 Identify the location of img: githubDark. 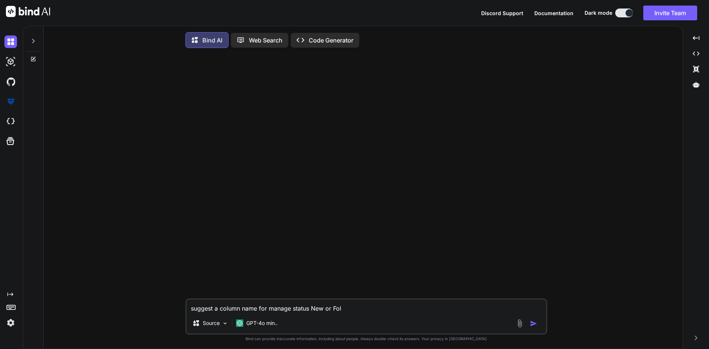
(11, 82).